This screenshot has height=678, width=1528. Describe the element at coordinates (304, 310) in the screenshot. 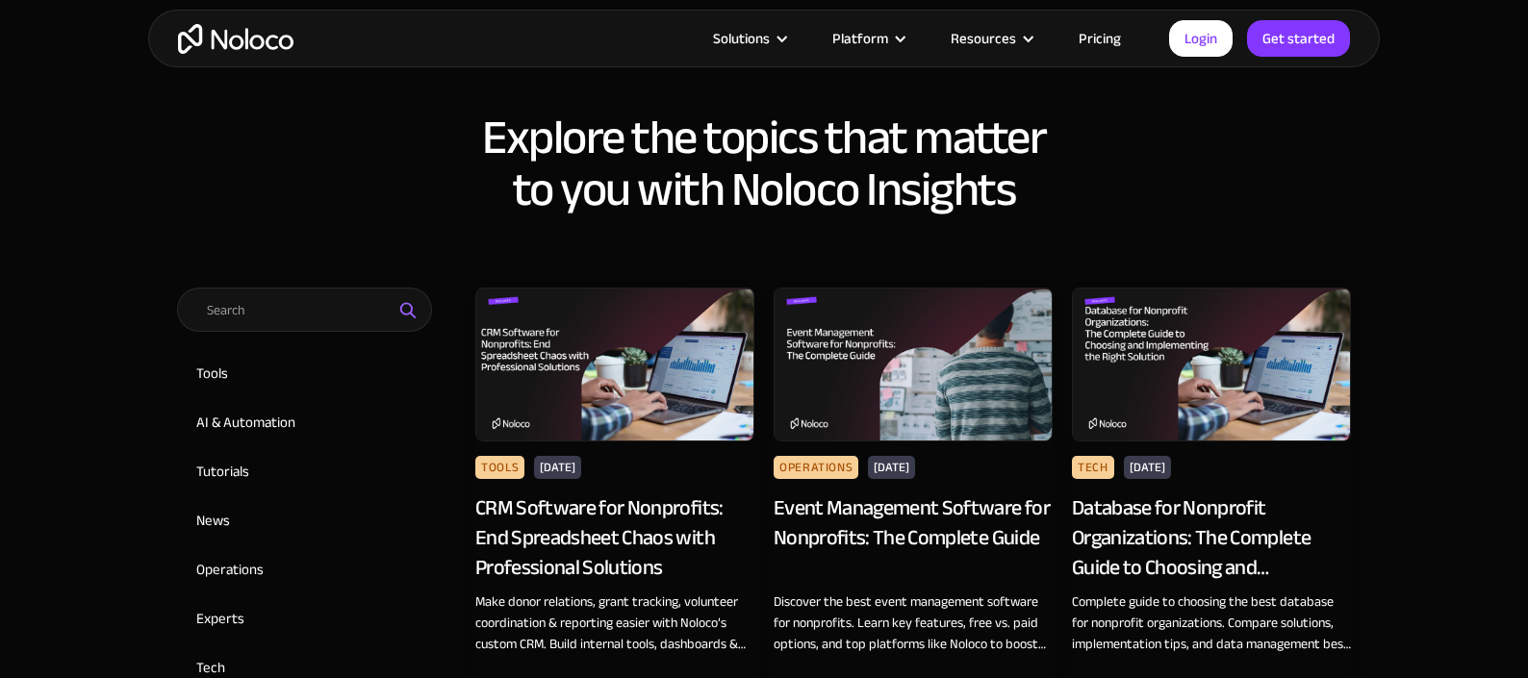

I see `input: Search` at that location.